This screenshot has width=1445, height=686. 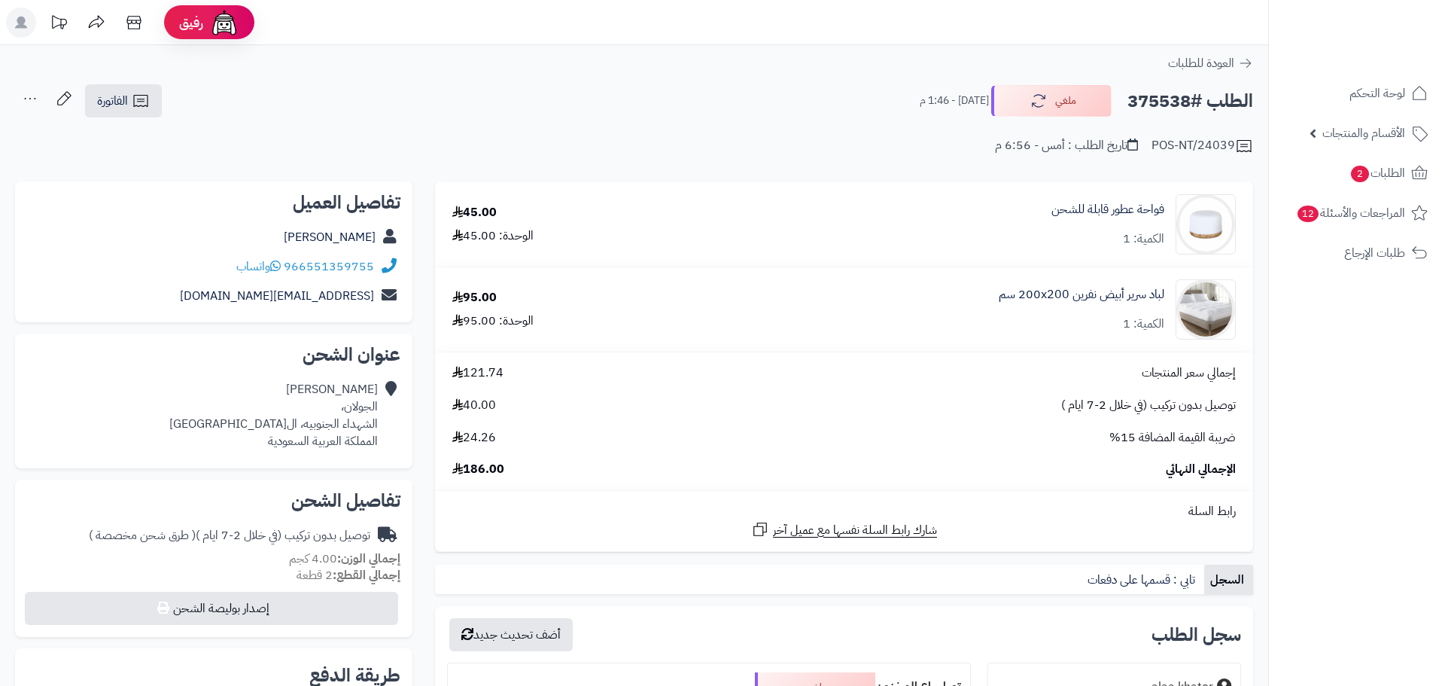 I want to click on span: واتساب, so click(x=258, y=266).